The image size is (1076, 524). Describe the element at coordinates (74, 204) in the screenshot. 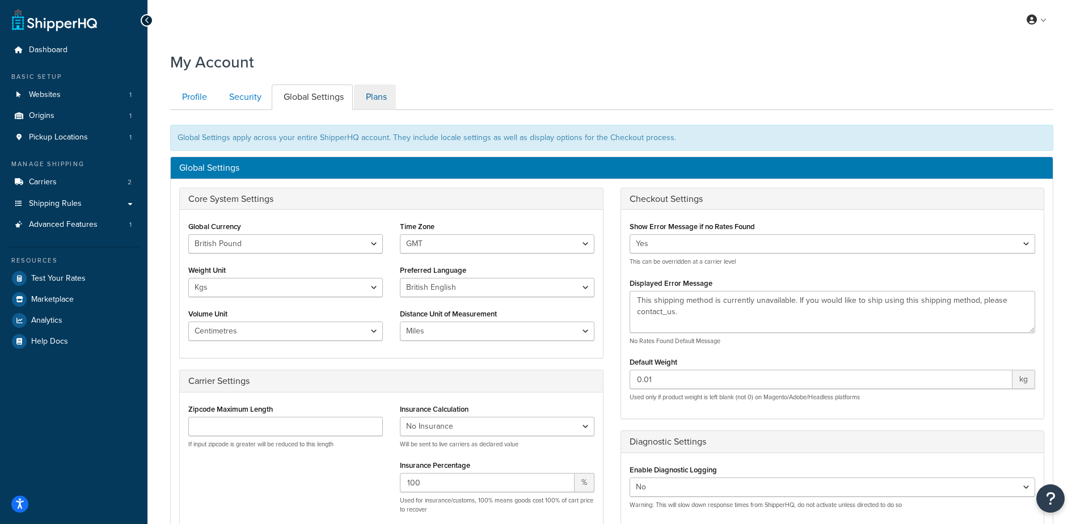

I see `li: Shipping Rules` at that location.